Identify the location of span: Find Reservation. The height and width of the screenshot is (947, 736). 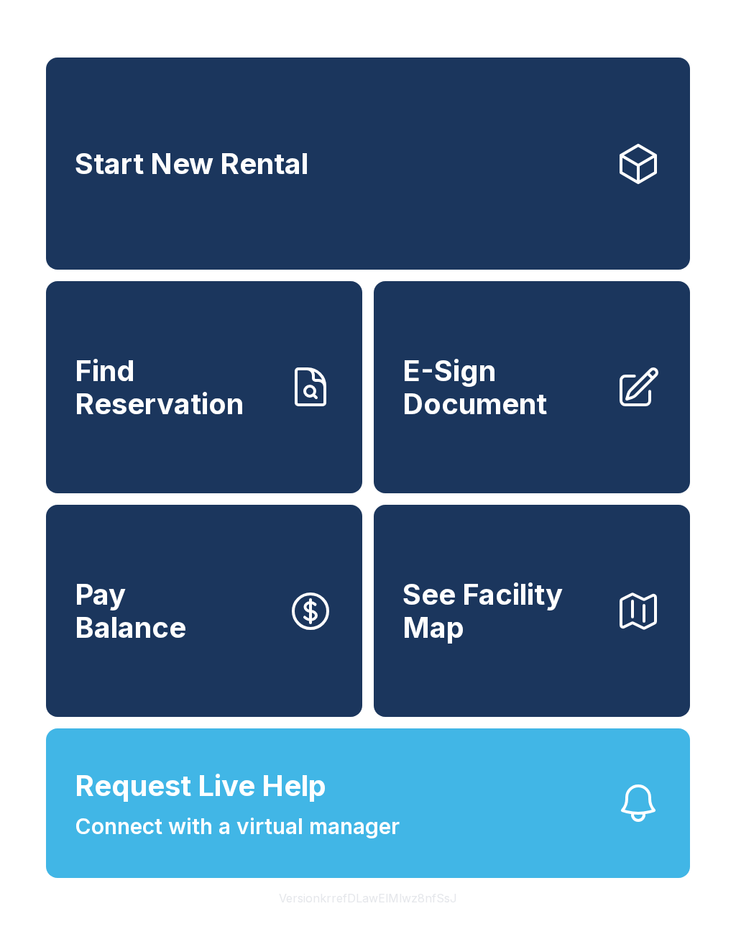
(175, 387).